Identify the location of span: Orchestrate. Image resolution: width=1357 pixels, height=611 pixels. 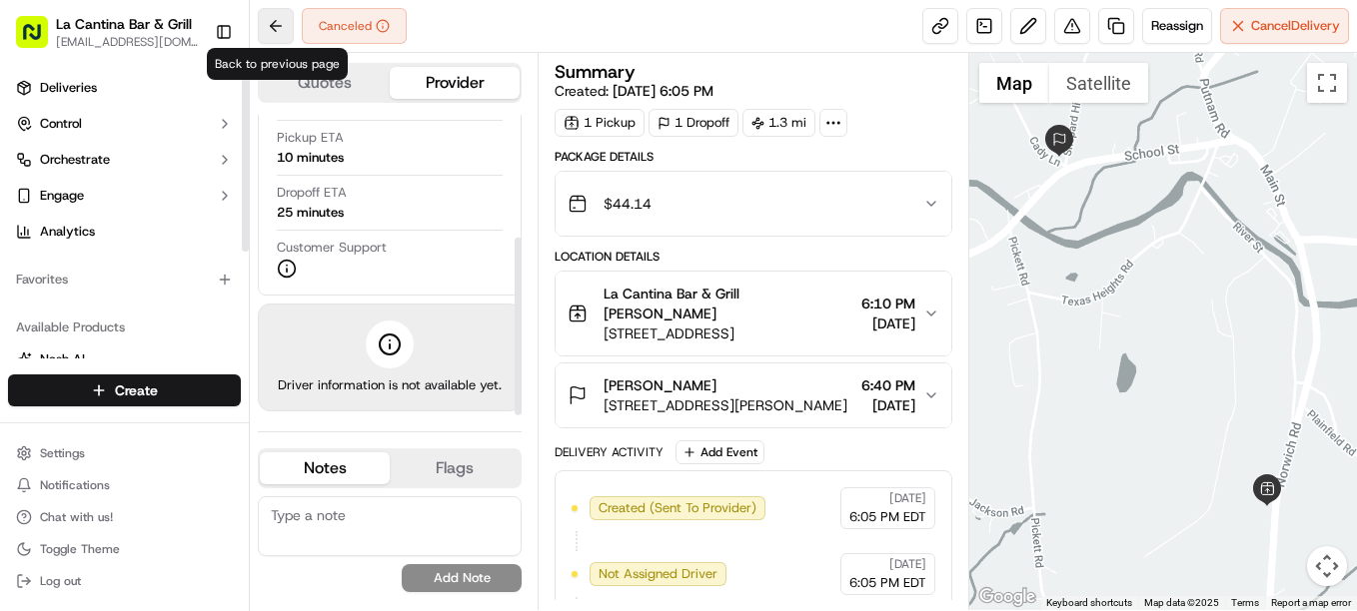
(75, 160).